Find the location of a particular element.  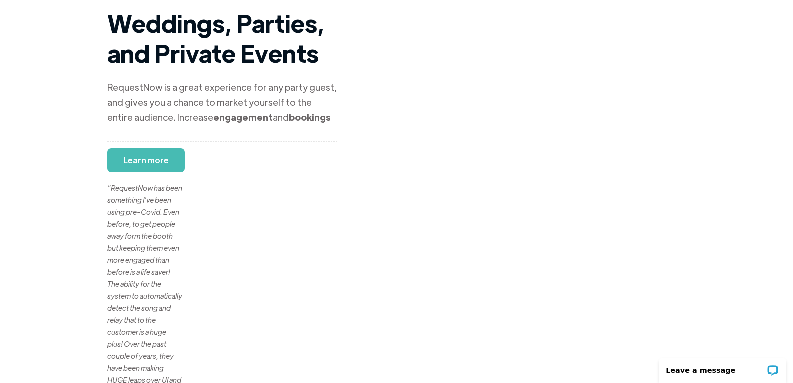

a: Learn more is located at coordinates (146, 160).